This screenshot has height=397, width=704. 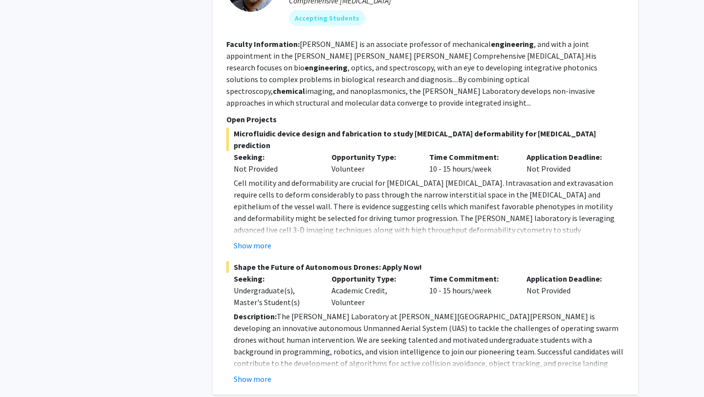 I want to click on p: Open Projects, so click(x=425, y=119).